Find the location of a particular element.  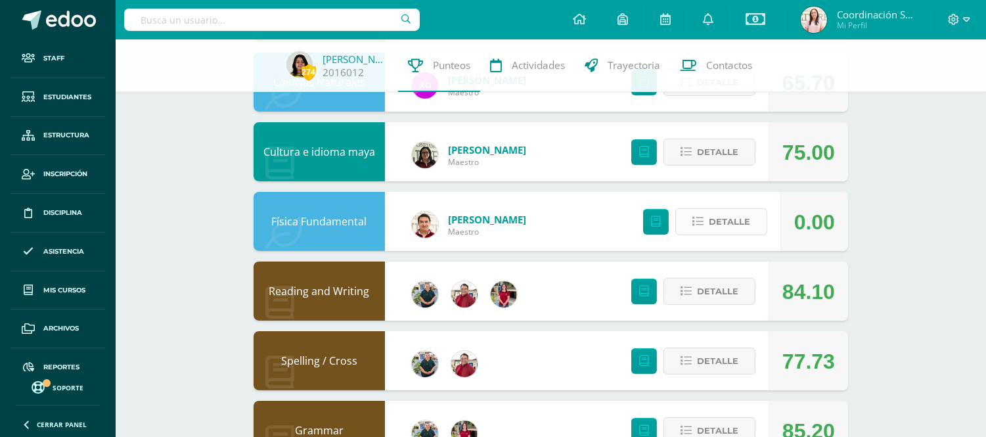

img: 76b79572e868f347d82537b4f7bc2cf5.png is located at coordinates (425, 225).